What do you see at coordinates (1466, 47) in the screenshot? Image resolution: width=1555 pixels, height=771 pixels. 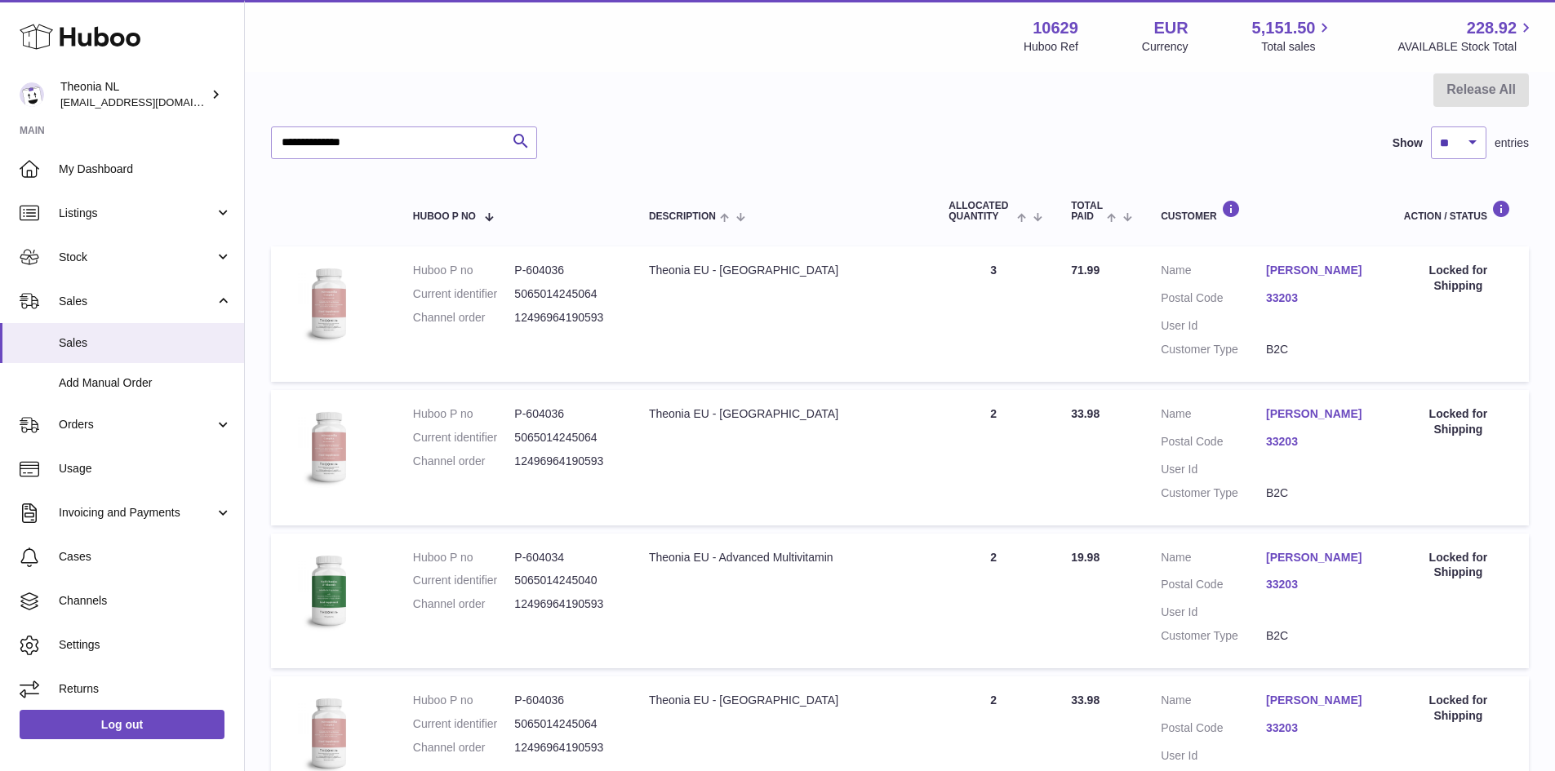 I see `span: AVAILABLE Stock Total` at bounding box center [1466, 47].